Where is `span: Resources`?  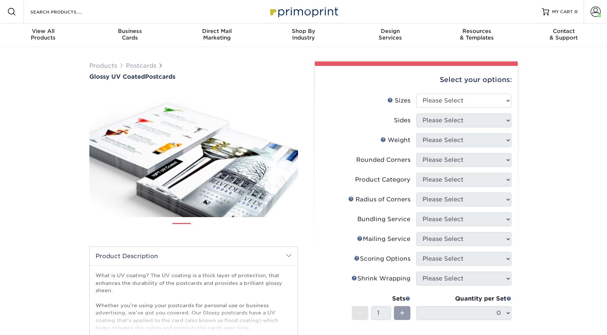 span: Resources is located at coordinates (477, 31).